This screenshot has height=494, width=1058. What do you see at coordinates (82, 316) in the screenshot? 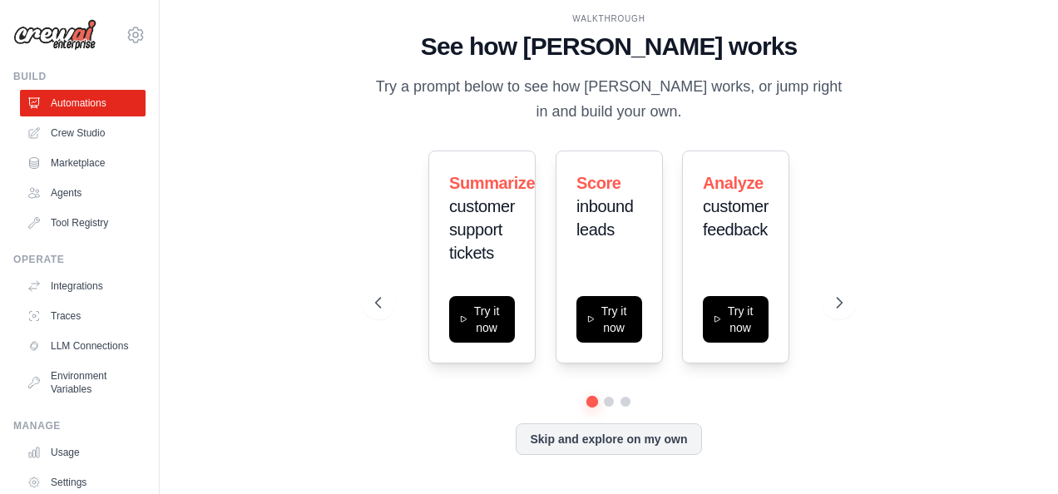
I see `a: Traces` at bounding box center [82, 316].